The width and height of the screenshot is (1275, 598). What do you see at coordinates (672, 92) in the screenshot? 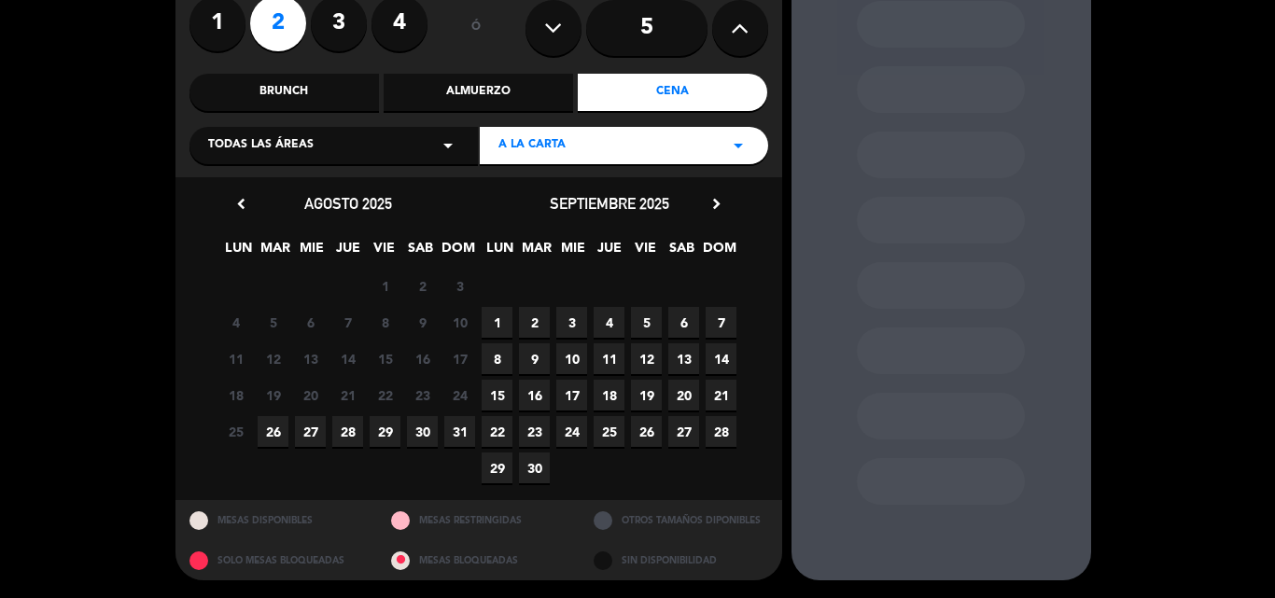
I see `div: Cena` at bounding box center [672, 92].